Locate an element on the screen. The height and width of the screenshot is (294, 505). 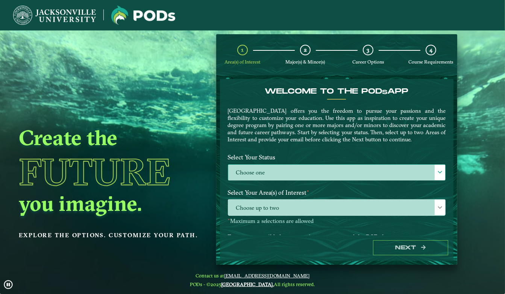
label: Choose one is located at coordinates (337, 173).